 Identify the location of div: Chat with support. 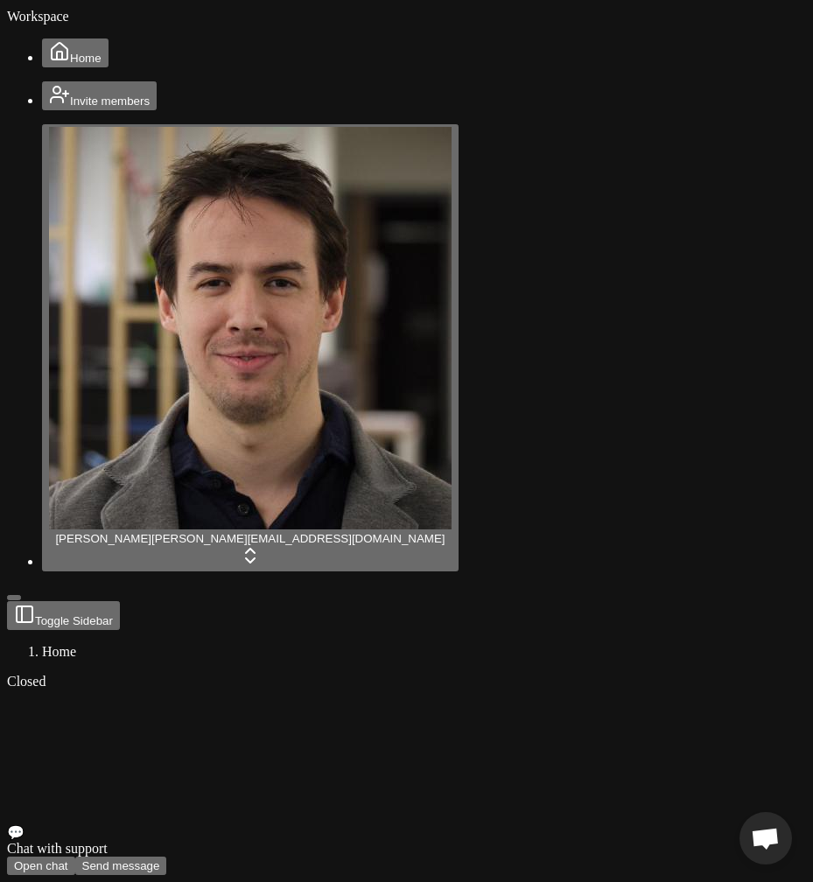
(406, 849).